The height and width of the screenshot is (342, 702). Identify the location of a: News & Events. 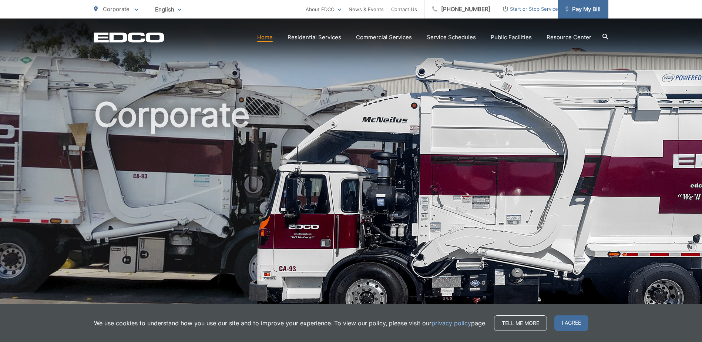
(366, 9).